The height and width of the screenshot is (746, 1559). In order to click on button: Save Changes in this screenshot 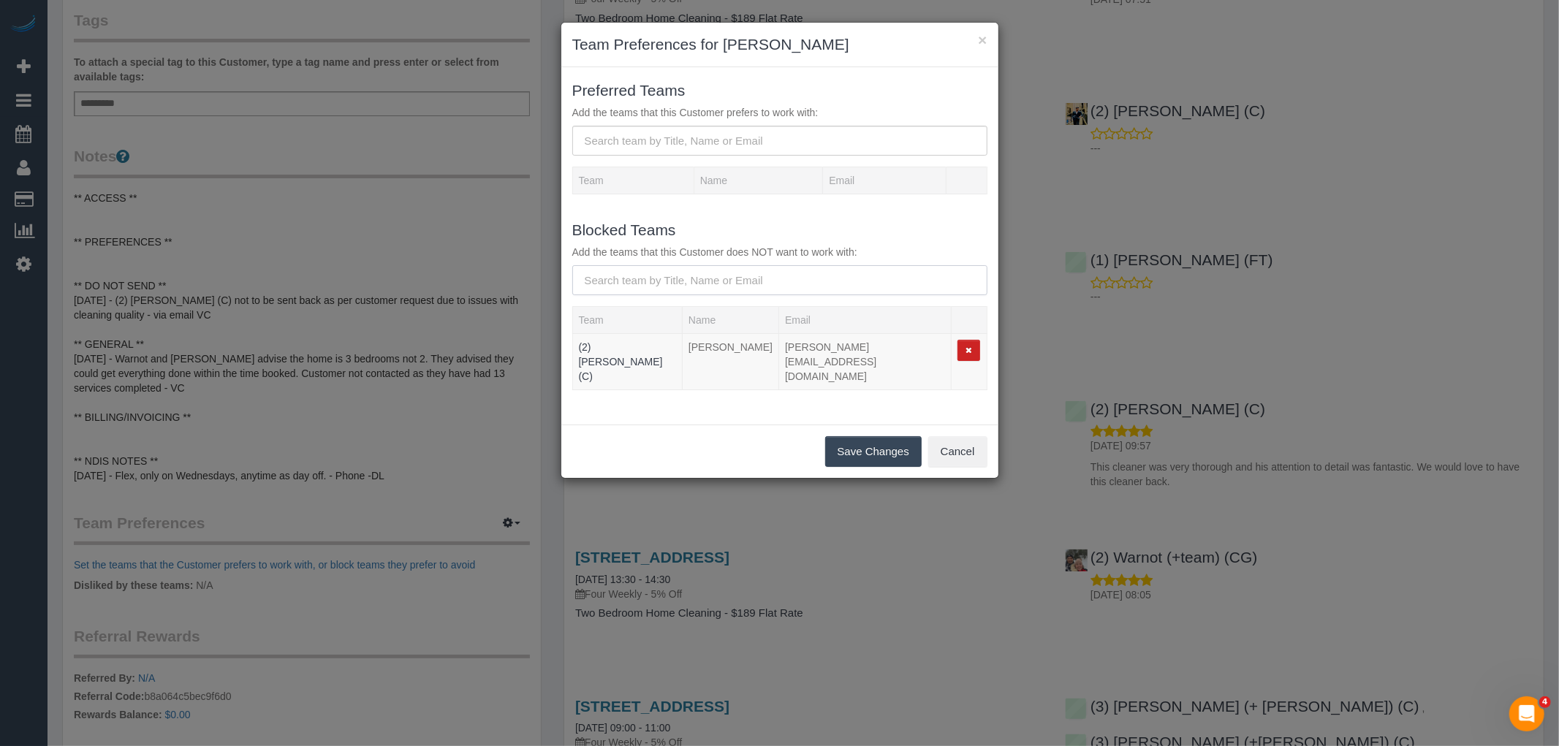, I will do `click(873, 452)`.